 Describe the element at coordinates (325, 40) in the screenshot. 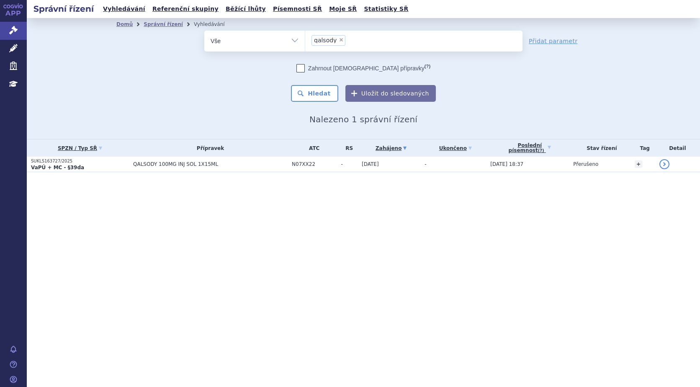

I see `span: qalsody` at that location.